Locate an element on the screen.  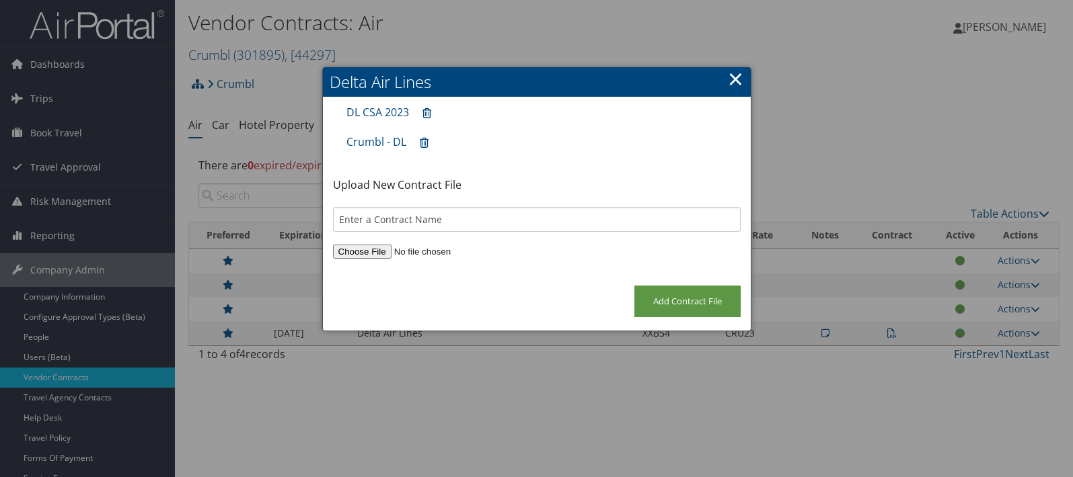
a: Crumbl - DL is located at coordinates (376, 142).